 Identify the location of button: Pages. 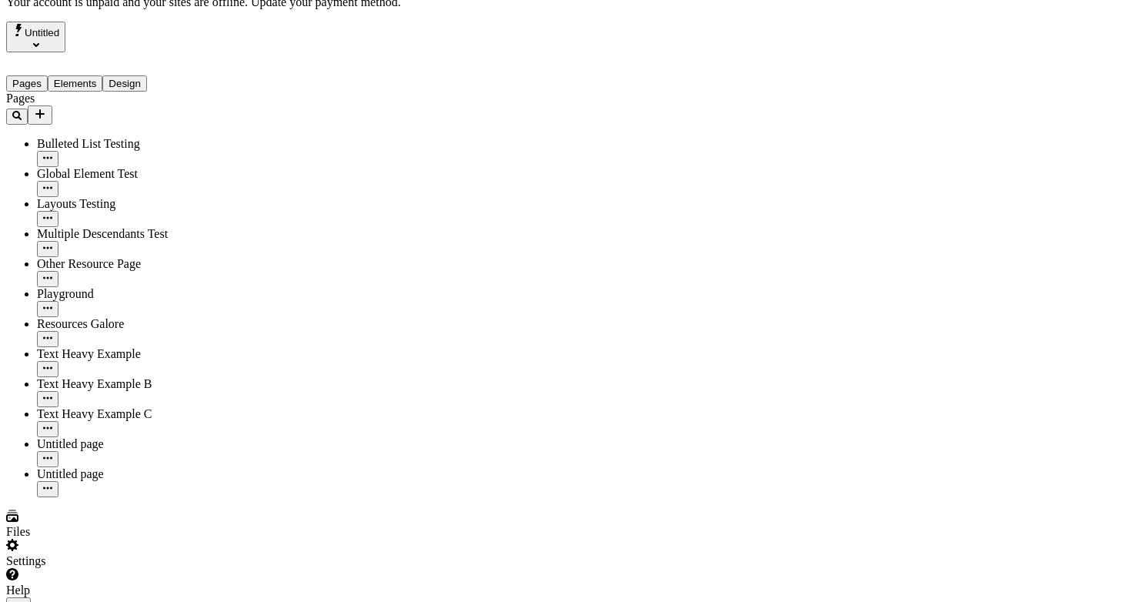
(27, 83).